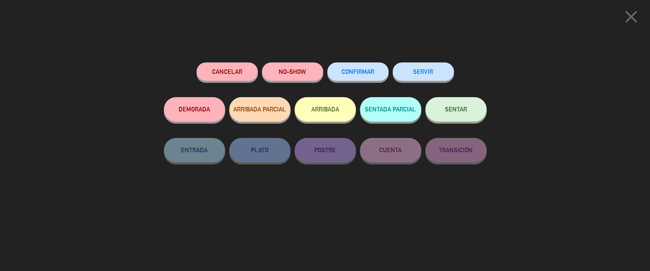 This screenshot has height=271, width=650. I want to click on i: close, so click(631, 17).